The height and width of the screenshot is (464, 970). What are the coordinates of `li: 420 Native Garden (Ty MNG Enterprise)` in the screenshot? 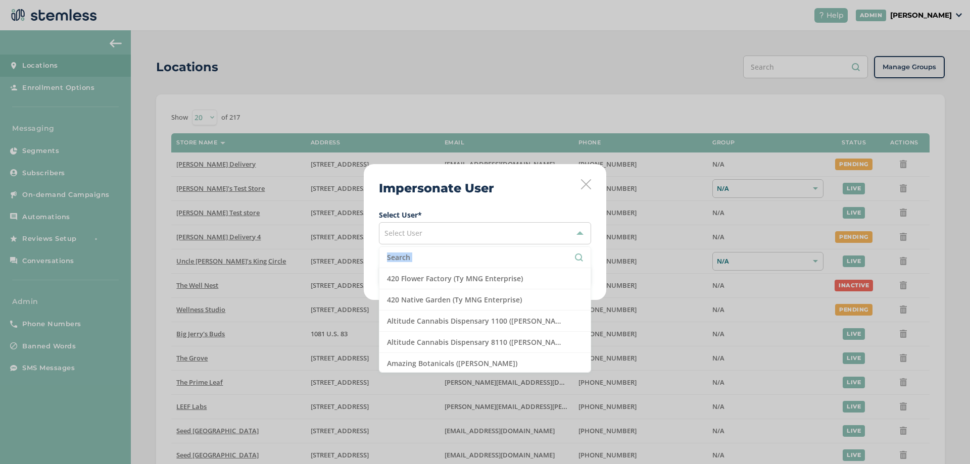 It's located at (485, 300).